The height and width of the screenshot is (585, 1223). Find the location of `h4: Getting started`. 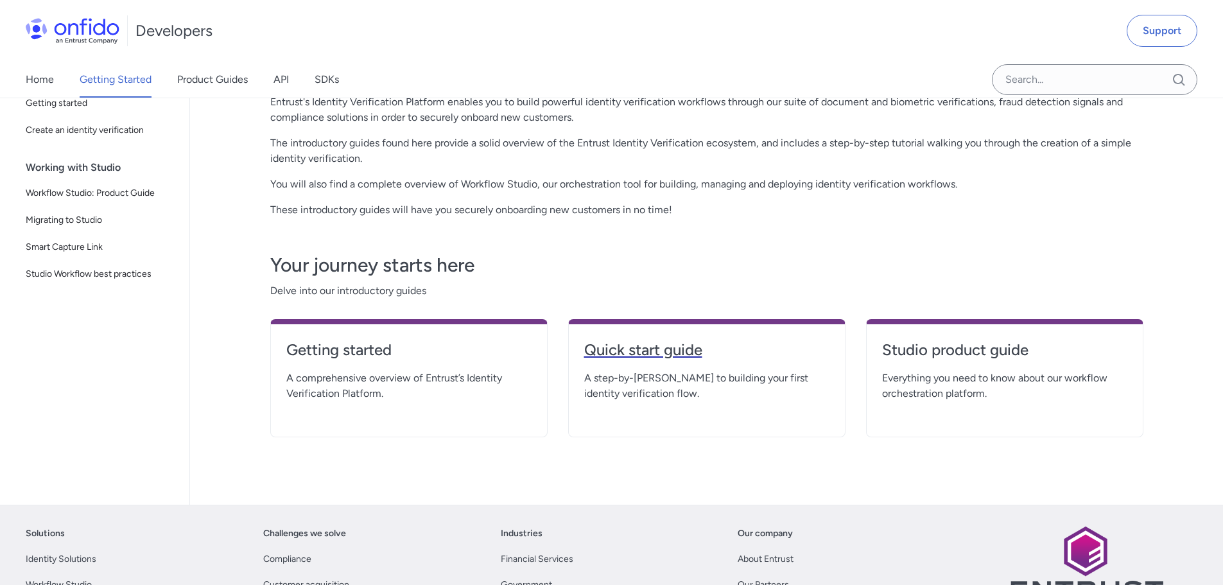

h4: Getting started is located at coordinates (409, 350).